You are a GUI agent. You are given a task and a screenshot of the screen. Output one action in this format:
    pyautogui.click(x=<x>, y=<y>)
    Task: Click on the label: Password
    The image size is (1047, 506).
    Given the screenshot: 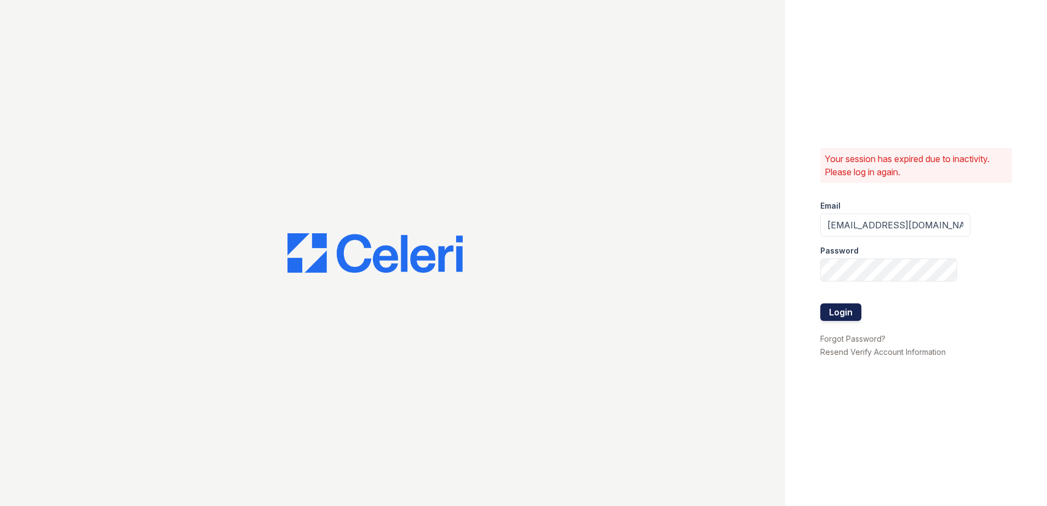 What is the action you would take?
    pyautogui.click(x=839, y=251)
    